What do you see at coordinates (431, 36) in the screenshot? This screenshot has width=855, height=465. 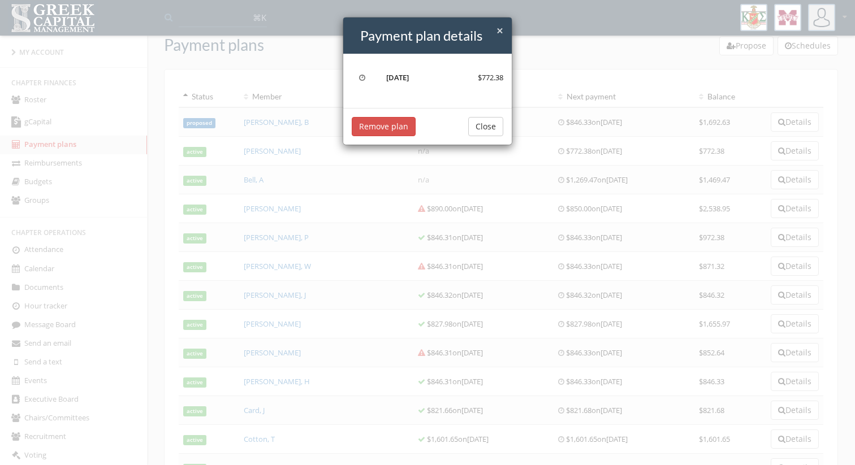 I see `h4: Payment plan details` at bounding box center [431, 36].